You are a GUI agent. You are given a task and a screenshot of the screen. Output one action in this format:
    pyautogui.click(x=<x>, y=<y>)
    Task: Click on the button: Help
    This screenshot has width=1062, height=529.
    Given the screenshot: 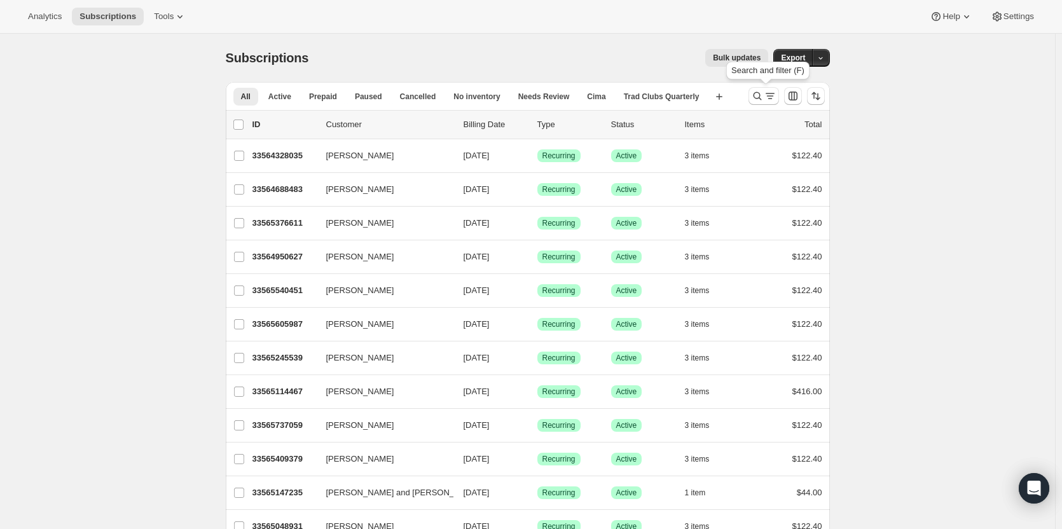 What is the action you would take?
    pyautogui.click(x=951, y=17)
    